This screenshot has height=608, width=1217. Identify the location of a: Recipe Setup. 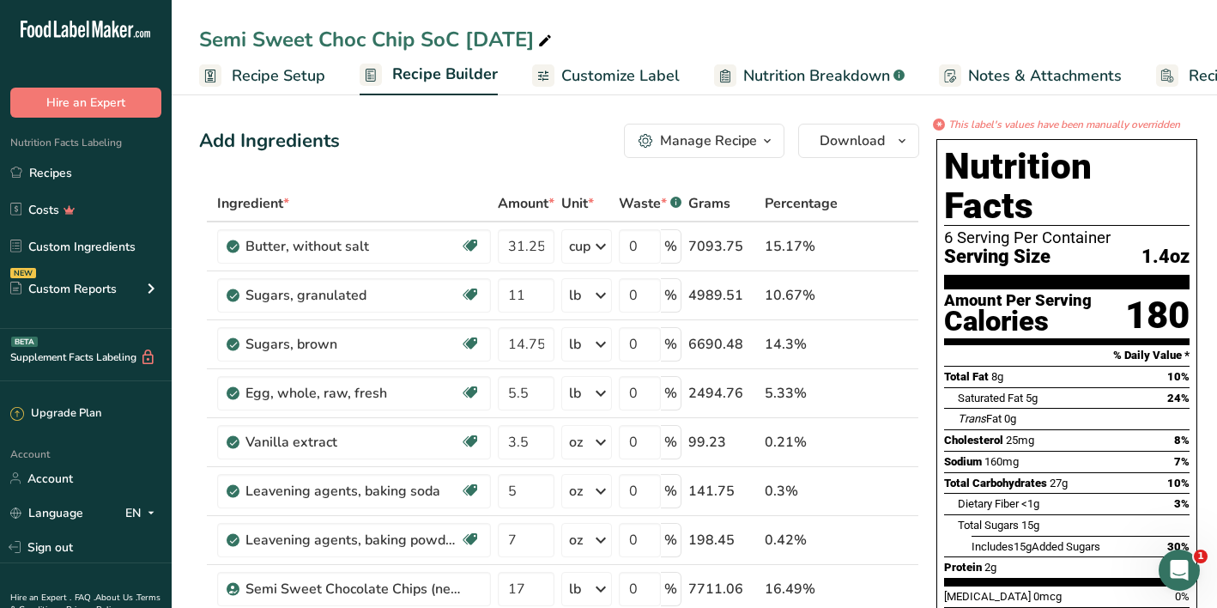
(262, 76).